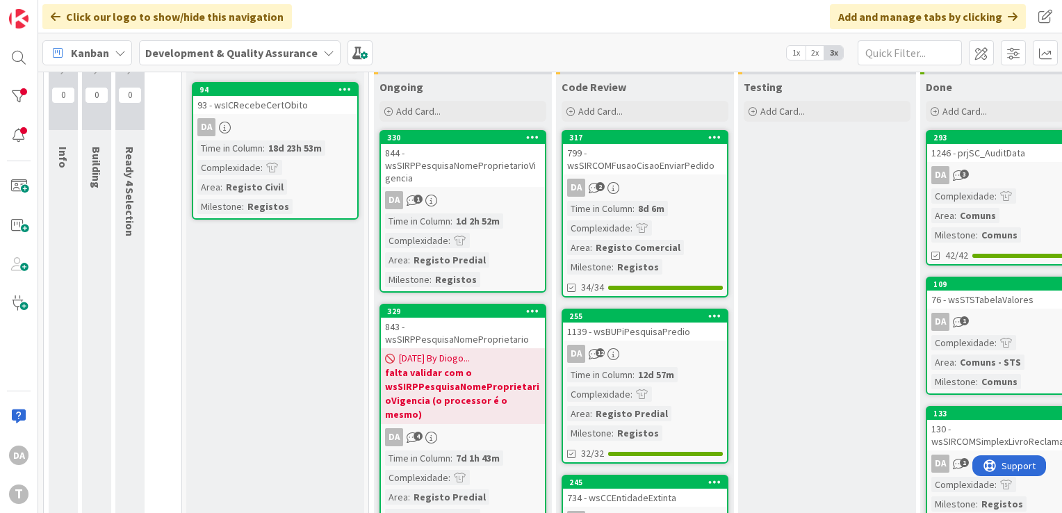 The width and height of the screenshot is (1062, 513). I want to click on a: 2551139 - wsBUPiPesquisaPredioDATime in Column:12d 57mComplexidade:Area:Registo PredialMilestone:..., so click(645, 386).